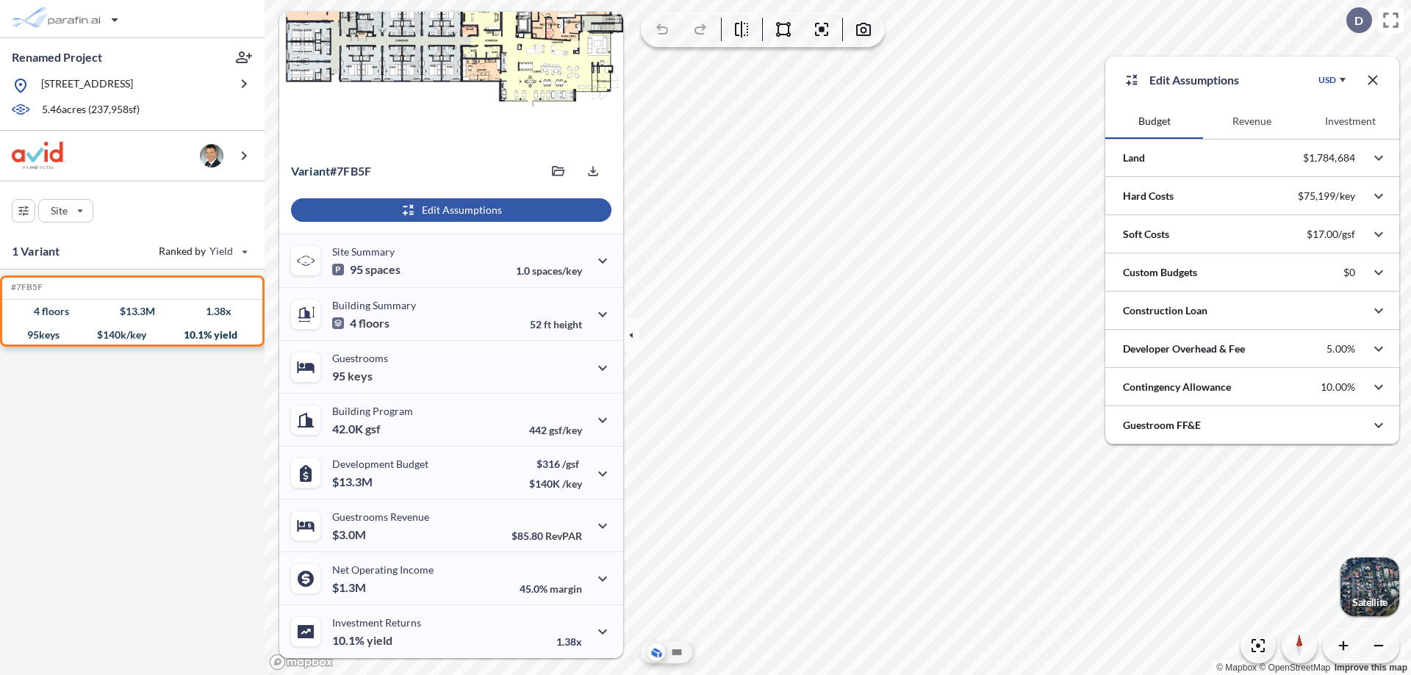 The width and height of the screenshot is (1411, 675). I want to click on p: 10.00%, so click(1338, 387).